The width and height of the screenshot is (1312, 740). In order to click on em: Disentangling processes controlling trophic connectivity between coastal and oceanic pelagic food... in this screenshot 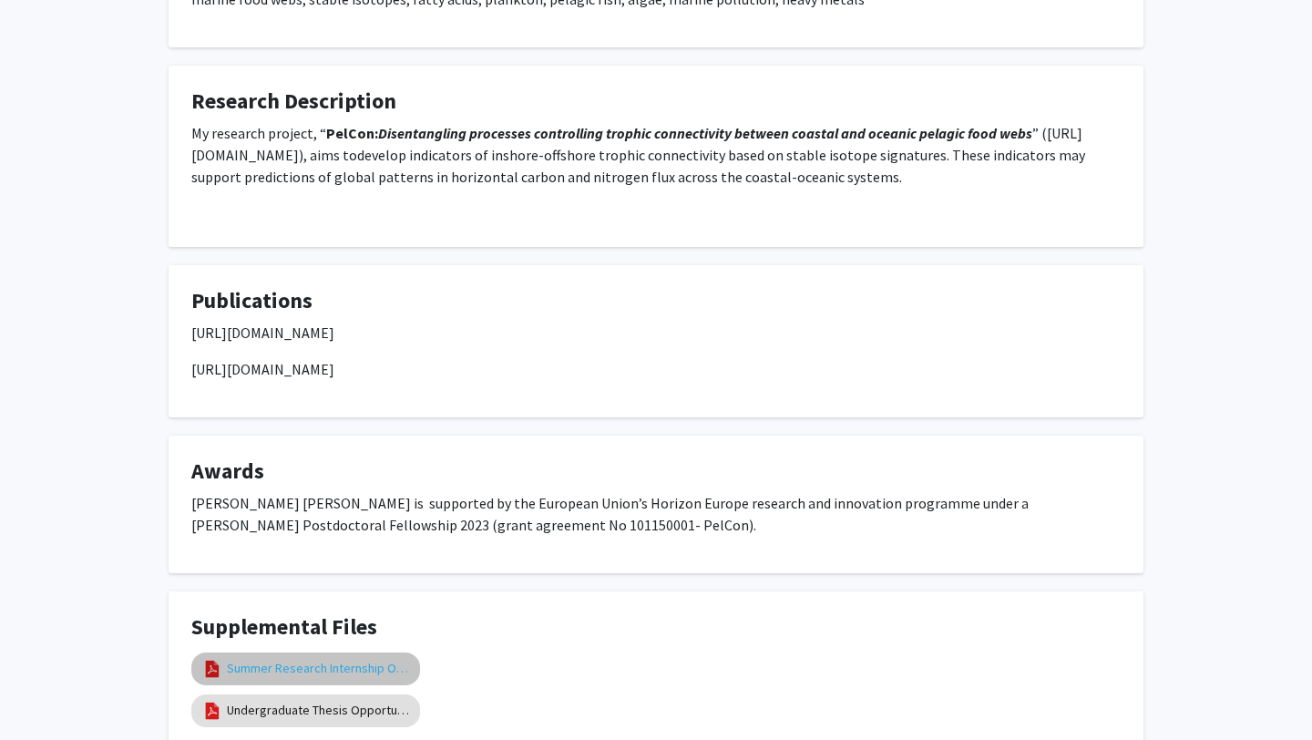, I will do `click(705, 133)`.